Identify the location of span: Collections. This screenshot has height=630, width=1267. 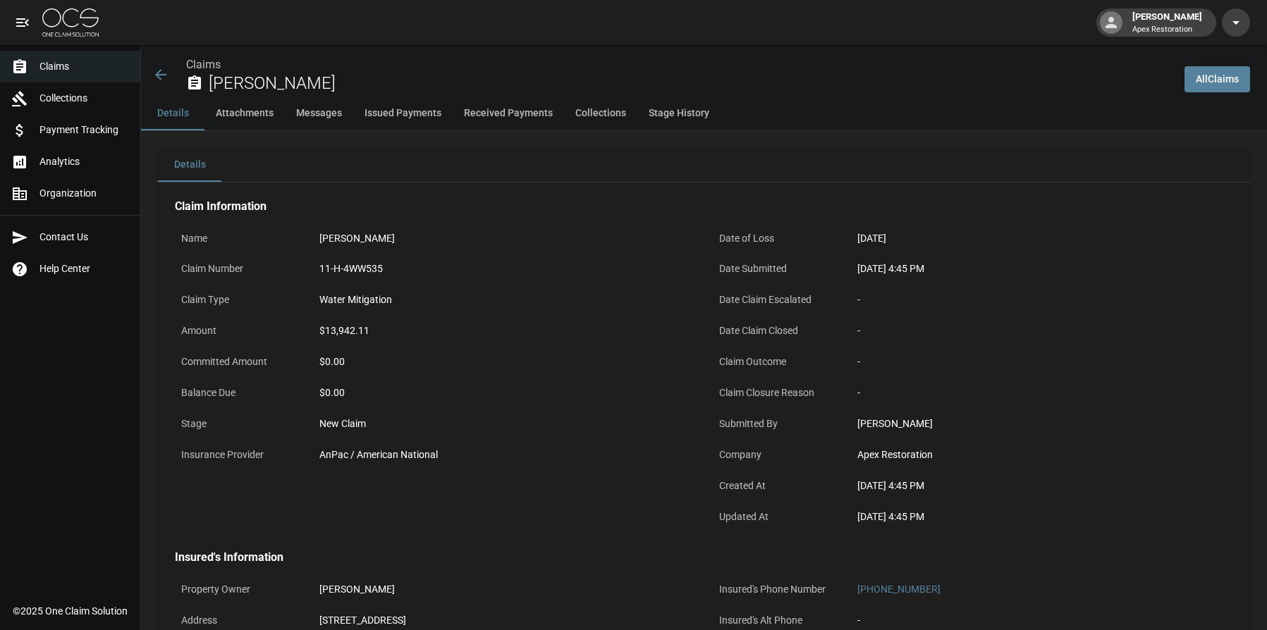
(84, 98).